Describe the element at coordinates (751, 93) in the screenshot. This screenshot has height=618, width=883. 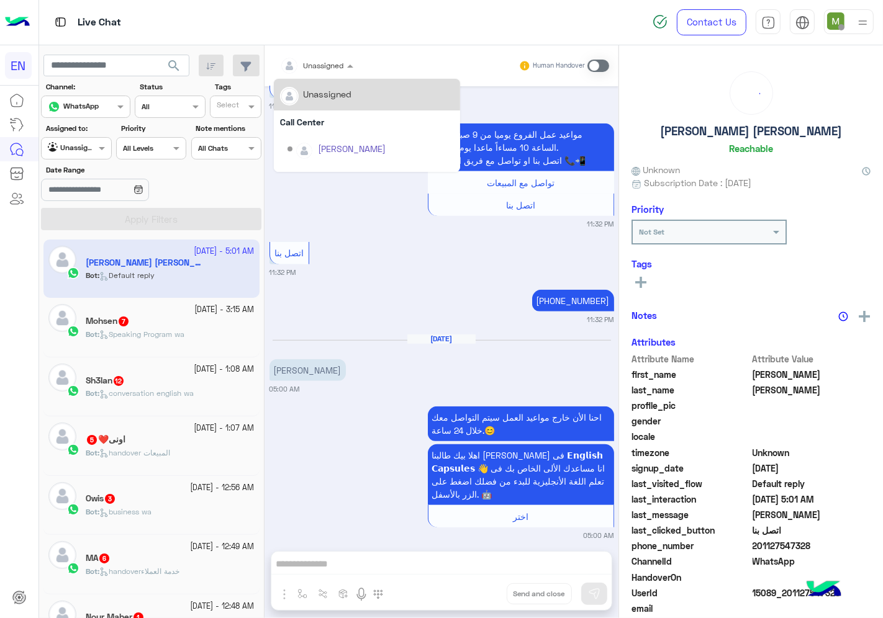
I see `div: loading...` at that location.